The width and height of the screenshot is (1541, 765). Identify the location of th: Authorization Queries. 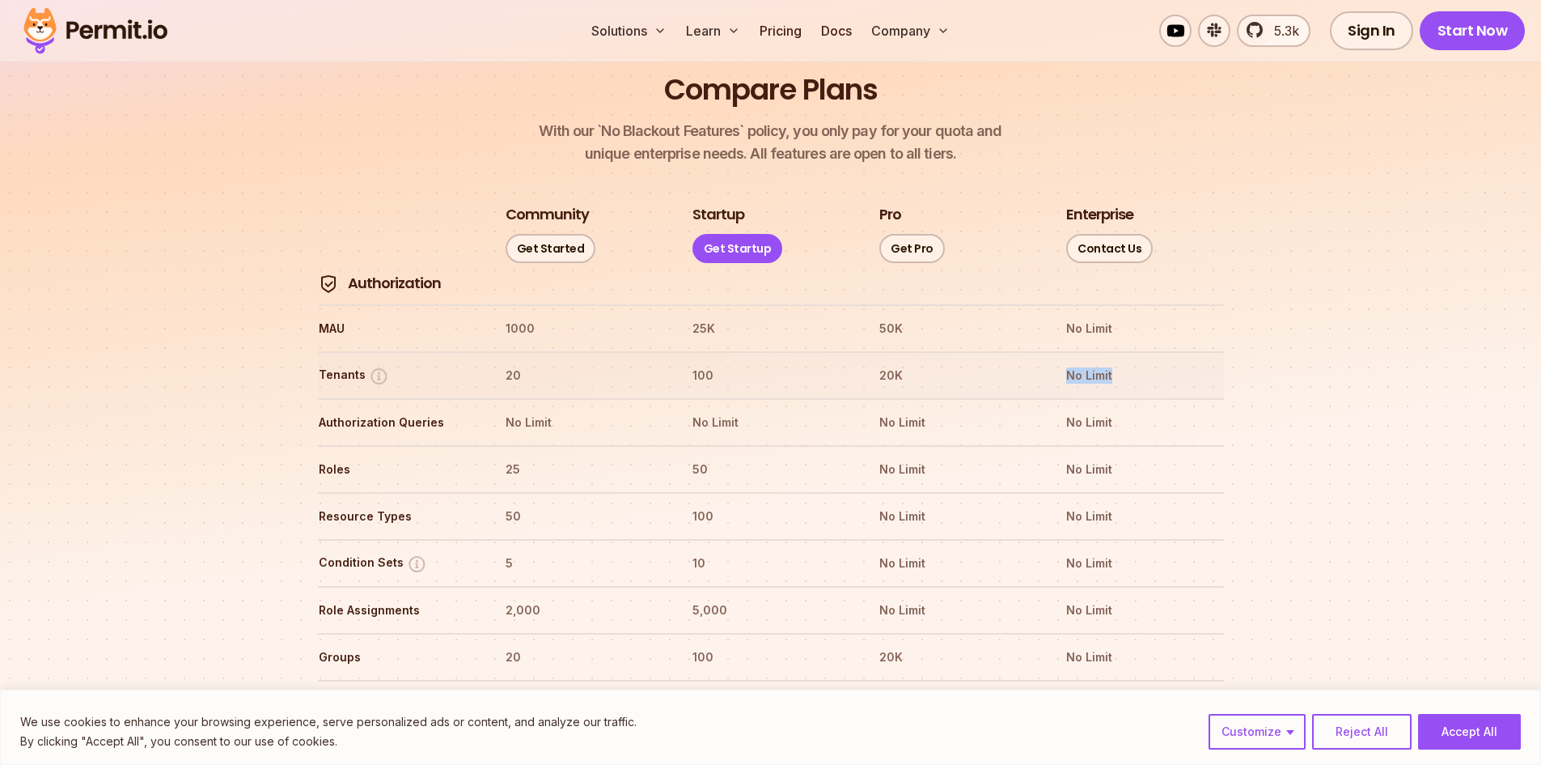
(396, 422).